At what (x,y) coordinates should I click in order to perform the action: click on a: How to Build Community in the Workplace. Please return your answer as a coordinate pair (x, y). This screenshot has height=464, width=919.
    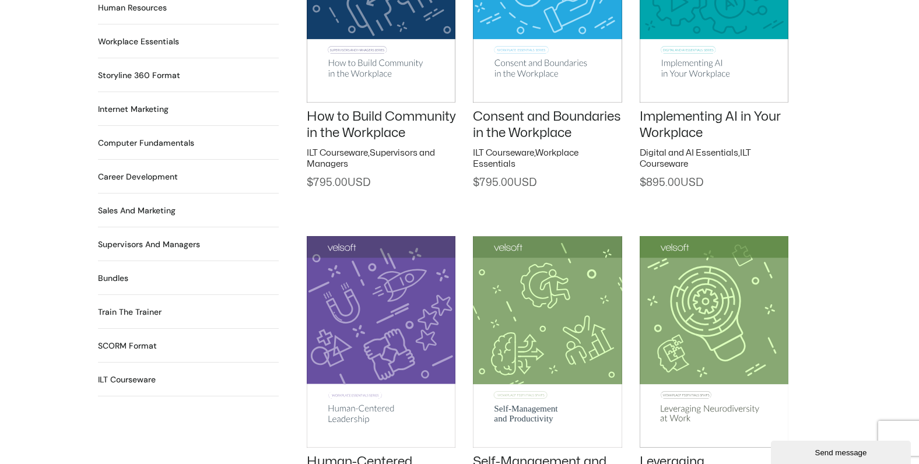
    Looking at the image, I should click on (381, 125).